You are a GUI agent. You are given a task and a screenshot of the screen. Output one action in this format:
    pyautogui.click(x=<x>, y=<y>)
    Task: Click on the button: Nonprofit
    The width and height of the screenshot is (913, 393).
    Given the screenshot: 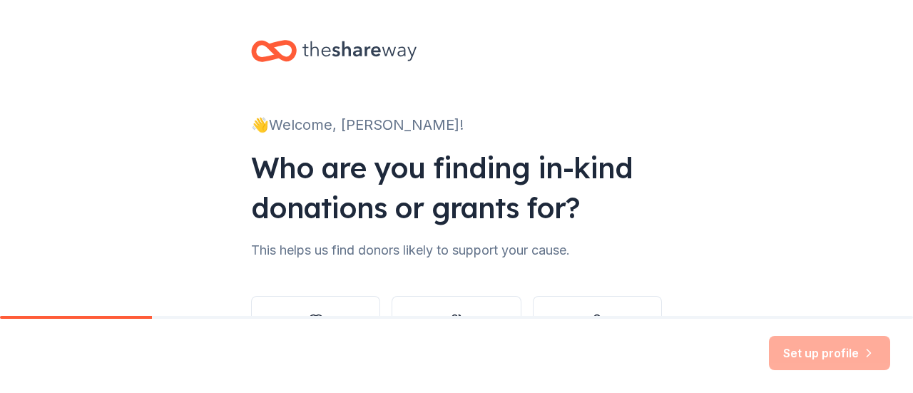 What is the action you would take?
    pyautogui.click(x=315, y=330)
    